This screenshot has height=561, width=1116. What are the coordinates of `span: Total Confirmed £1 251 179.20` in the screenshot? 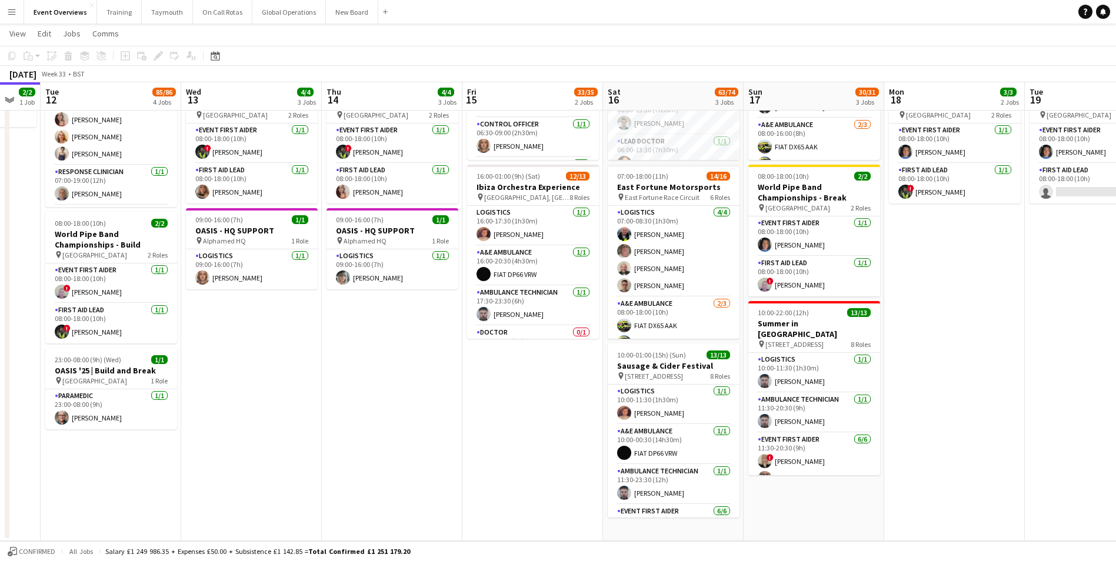 It's located at (359, 551).